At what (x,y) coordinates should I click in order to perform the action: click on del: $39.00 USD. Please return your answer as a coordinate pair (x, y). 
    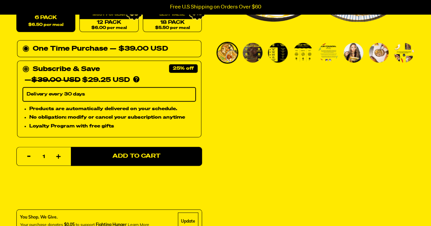
    Looking at the image, I should click on (56, 80).